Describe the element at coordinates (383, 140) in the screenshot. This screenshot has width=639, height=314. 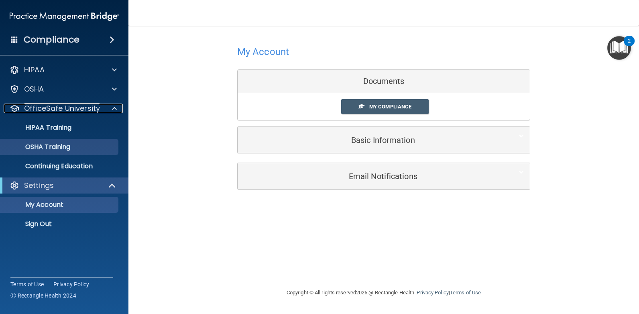
I see `a: Basic Information` at that location.